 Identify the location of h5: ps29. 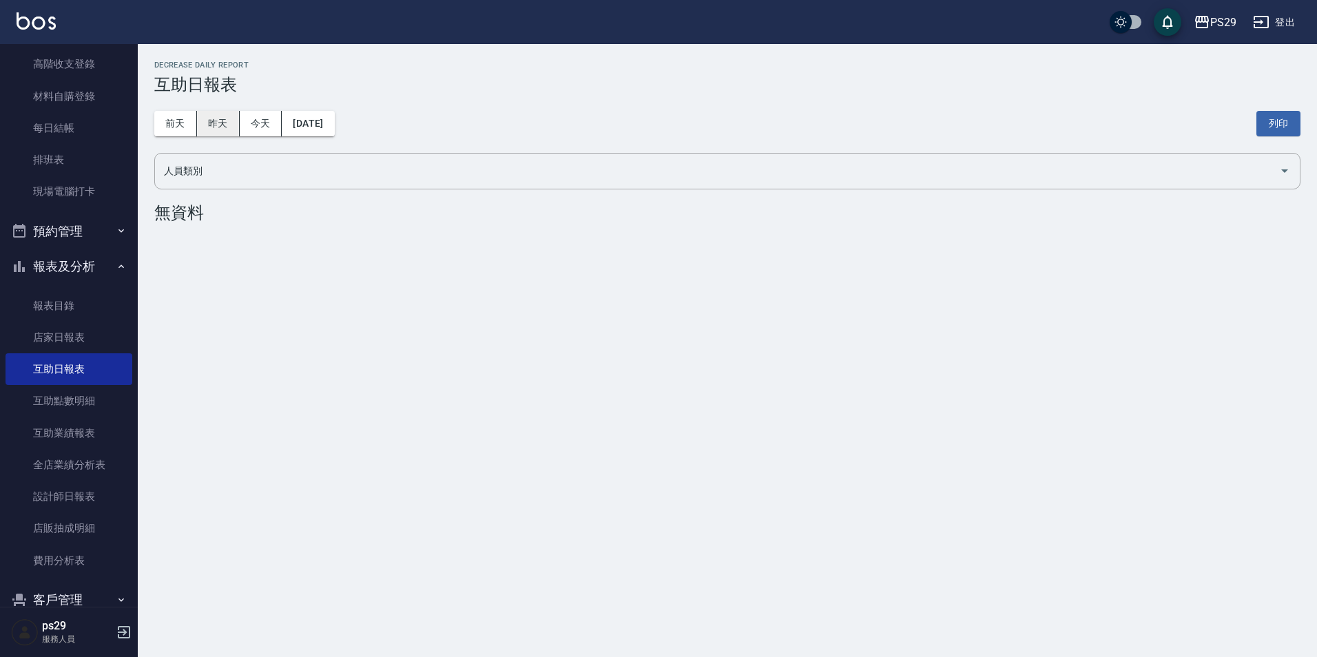
(77, 626).